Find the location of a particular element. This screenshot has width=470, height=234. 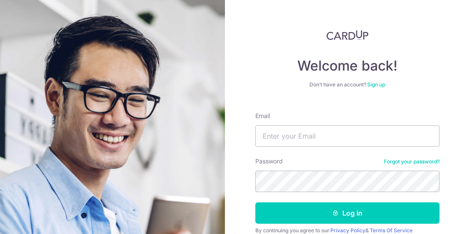

a: Forgot your password? is located at coordinates (411, 162).